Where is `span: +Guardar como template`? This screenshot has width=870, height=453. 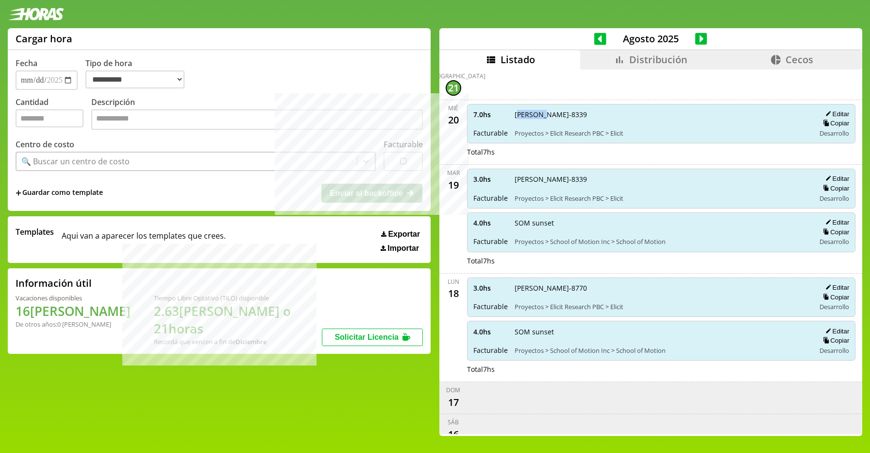 span: +Guardar como template is located at coordinates (59, 193).